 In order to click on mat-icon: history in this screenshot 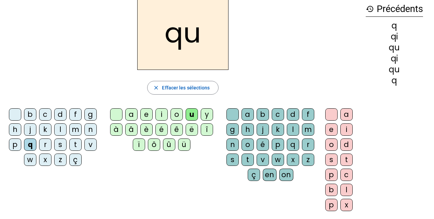, I will do `click(370, 9)`.